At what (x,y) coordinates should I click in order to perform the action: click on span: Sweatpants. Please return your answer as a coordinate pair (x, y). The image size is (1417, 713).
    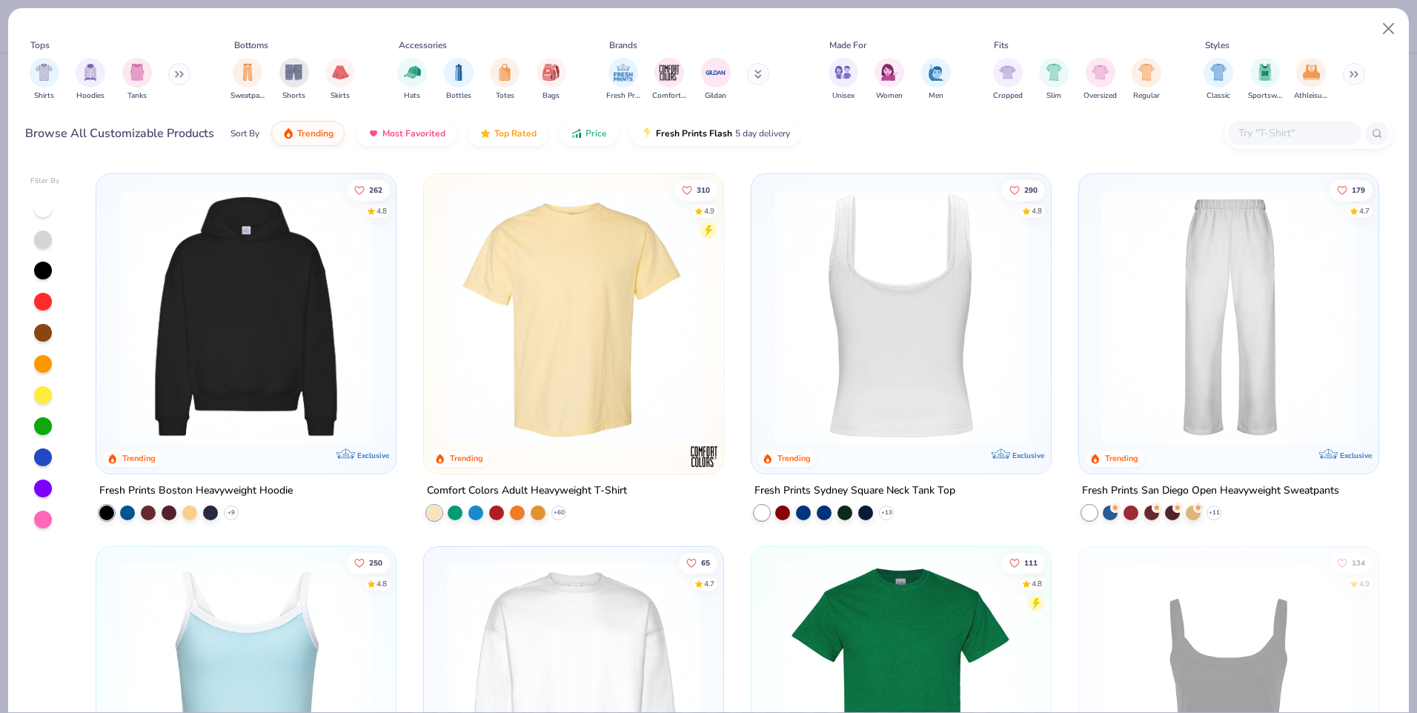
    Looking at the image, I should click on (248, 96).